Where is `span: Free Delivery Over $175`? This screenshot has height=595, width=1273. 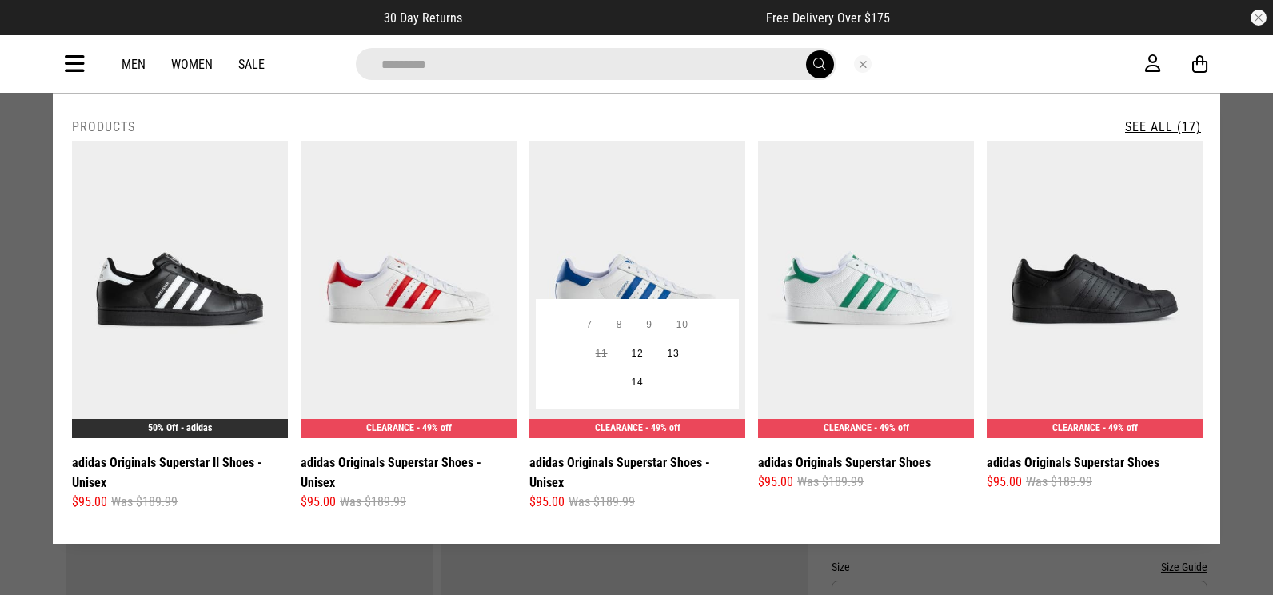 span: Free Delivery Over $175 is located at coordinates (828, 18).